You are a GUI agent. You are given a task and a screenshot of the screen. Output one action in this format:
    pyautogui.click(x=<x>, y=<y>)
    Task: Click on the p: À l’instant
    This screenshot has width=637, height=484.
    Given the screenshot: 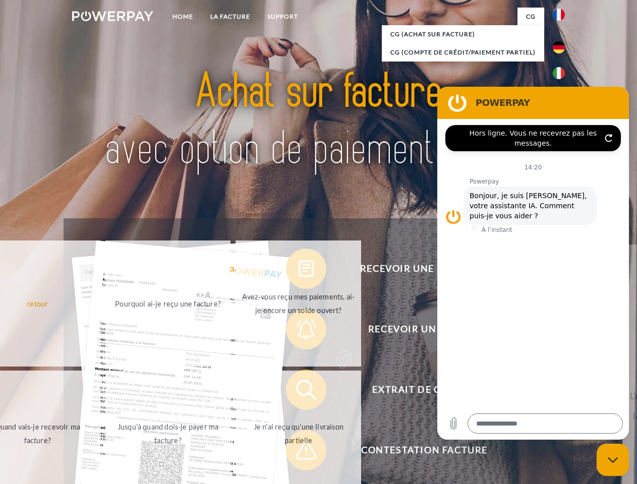 What is the action you would take?
    pyautogui.click(x=59, y=143)
    